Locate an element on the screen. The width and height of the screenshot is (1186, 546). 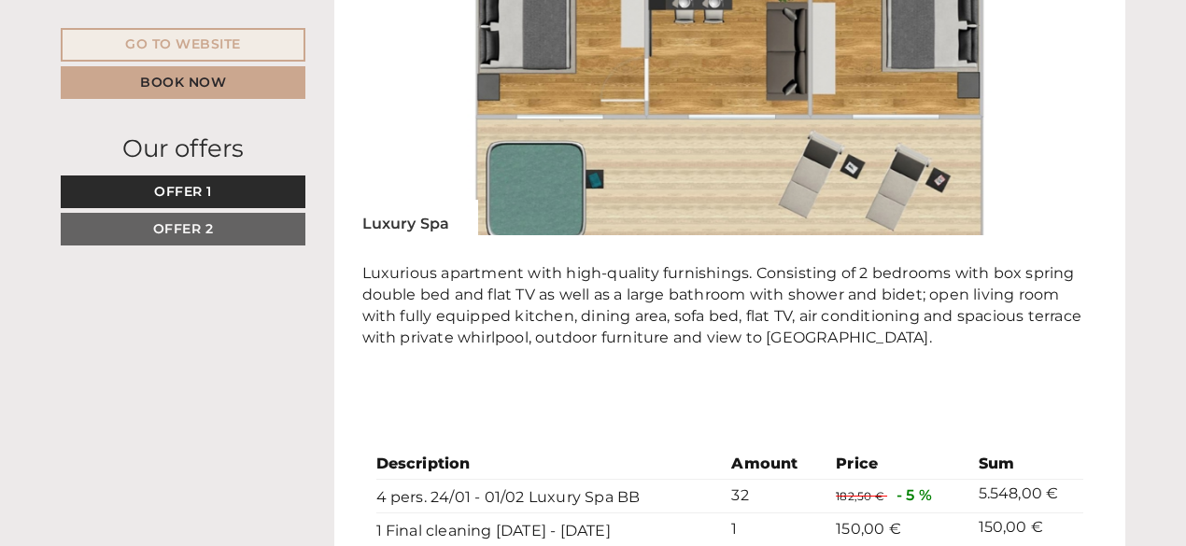
a: Go to website is located at coordinates (183, 45).